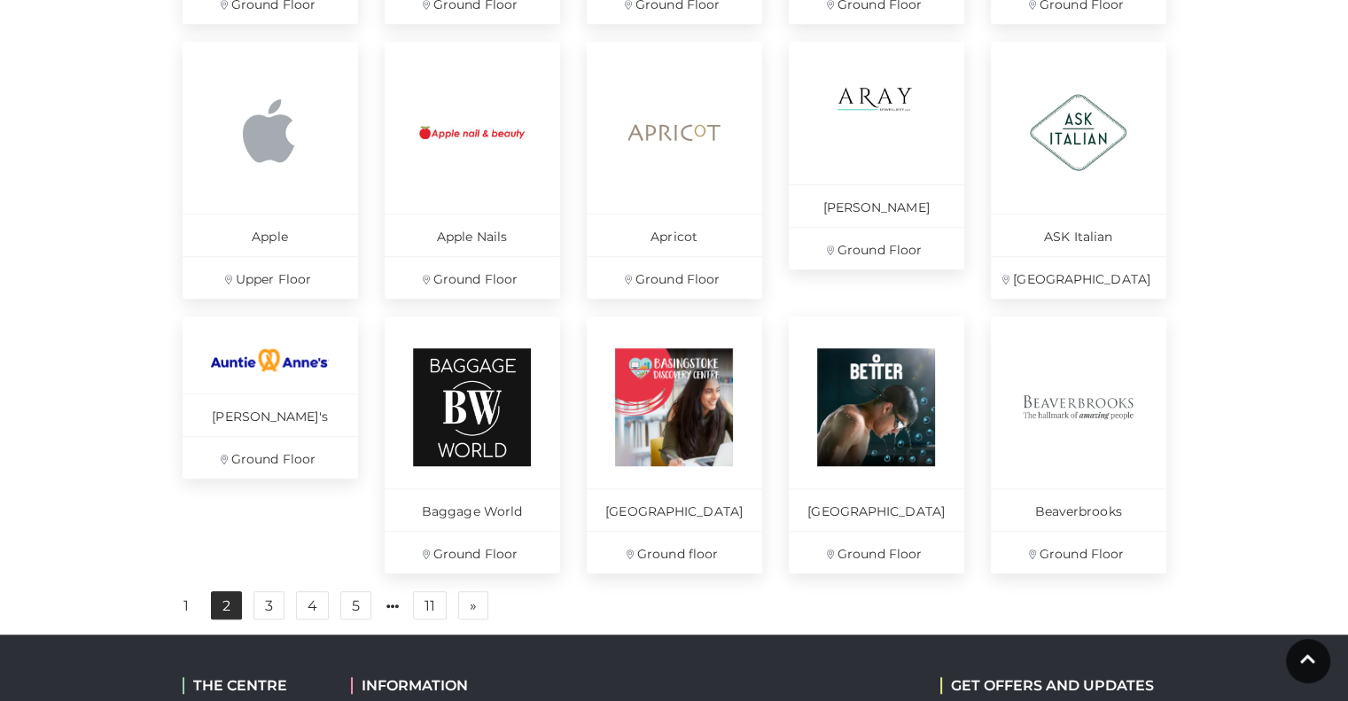 Image resolution: width=1348 pixels, height=701 pixels. What do you see at coordinates (270, 235) in the screenshot?
I see `p: Apple` at bounding box center [270, 235].